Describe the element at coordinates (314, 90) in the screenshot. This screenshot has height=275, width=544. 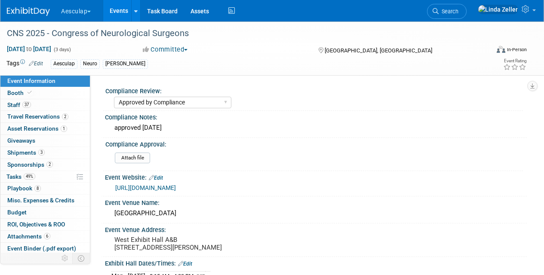
I see `div: Compliance Review:` at that location.